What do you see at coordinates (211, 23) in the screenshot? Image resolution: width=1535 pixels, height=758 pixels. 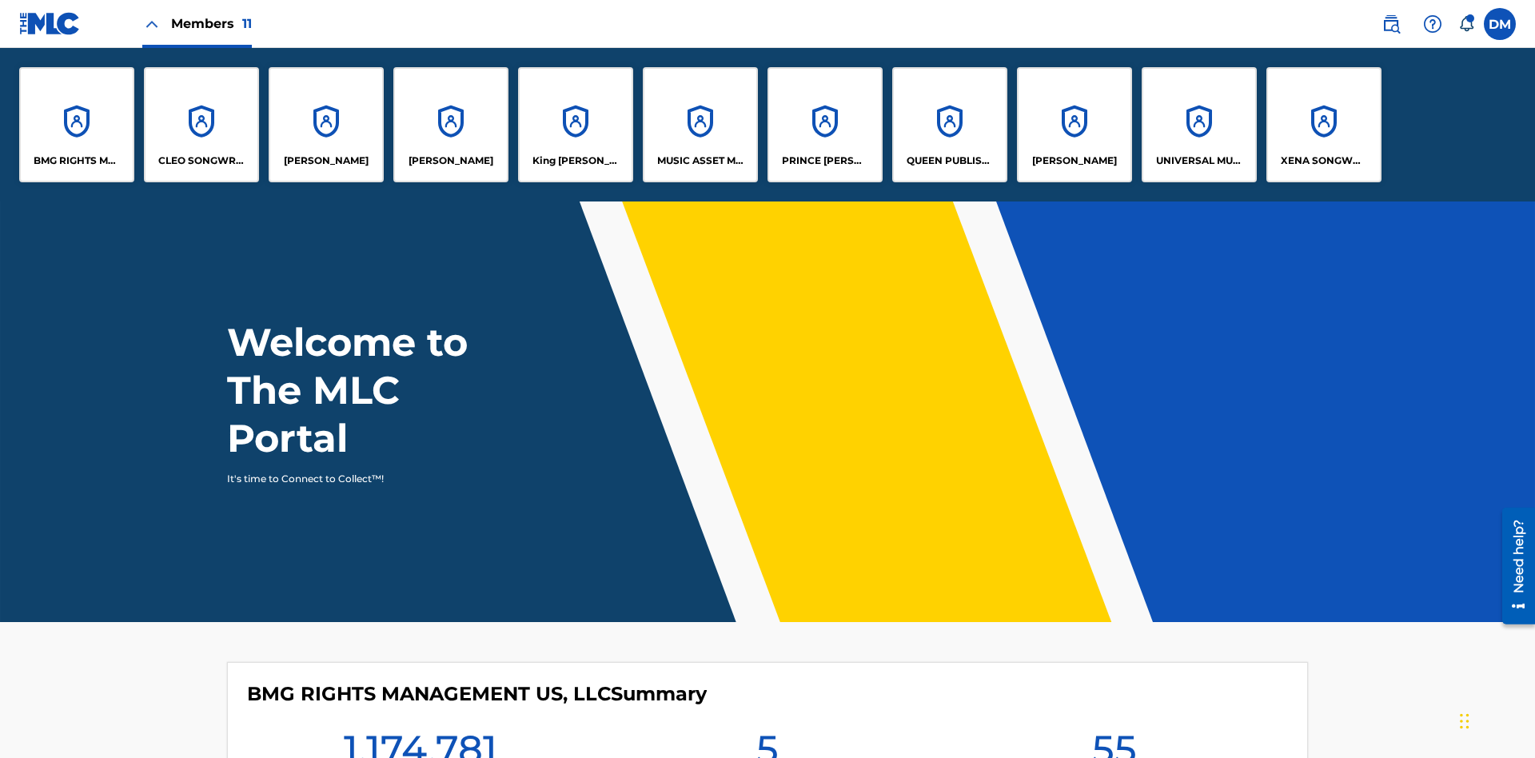 I see `span: Members` at bounding box center [211, 23].